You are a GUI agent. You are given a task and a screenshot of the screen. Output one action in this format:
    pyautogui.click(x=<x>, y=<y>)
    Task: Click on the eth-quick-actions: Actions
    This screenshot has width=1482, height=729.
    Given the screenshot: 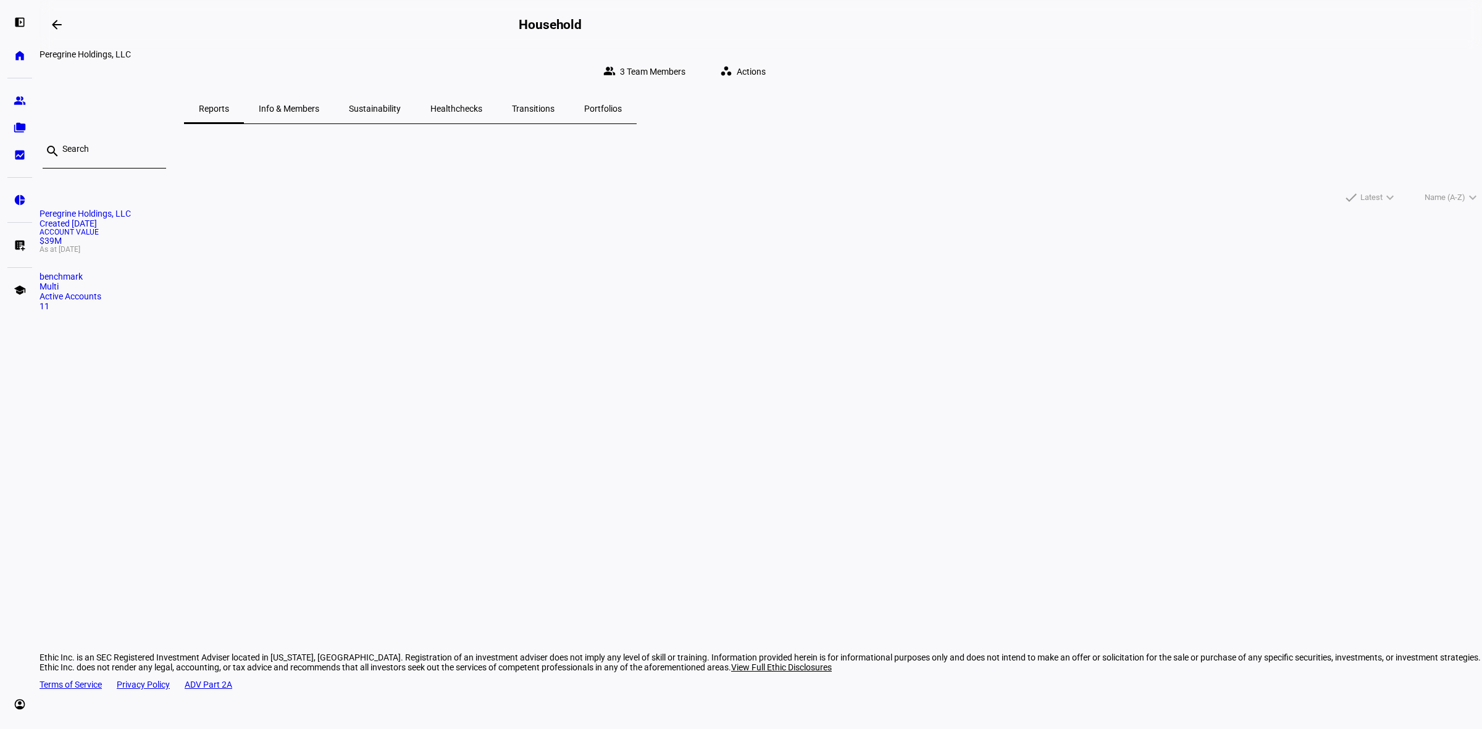 What is the action you would take?
    pyautogui.click(x=740, y=72)
    